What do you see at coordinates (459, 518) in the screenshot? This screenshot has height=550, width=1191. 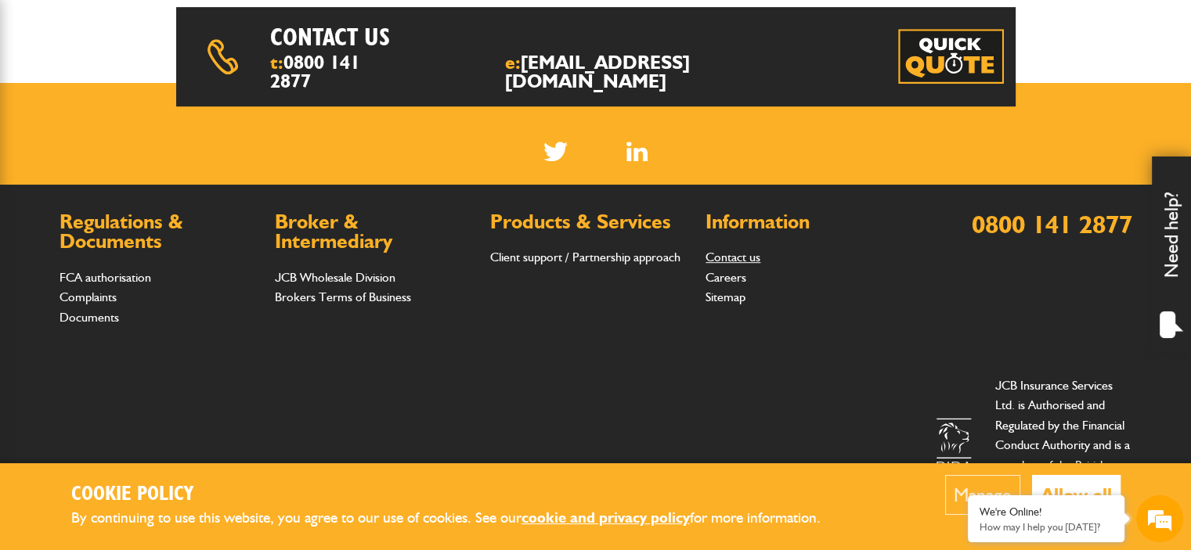 I see `p: By continuing to use this website, you agree to our use of cookies. See our for more information.` at bounding box center [459, 518].